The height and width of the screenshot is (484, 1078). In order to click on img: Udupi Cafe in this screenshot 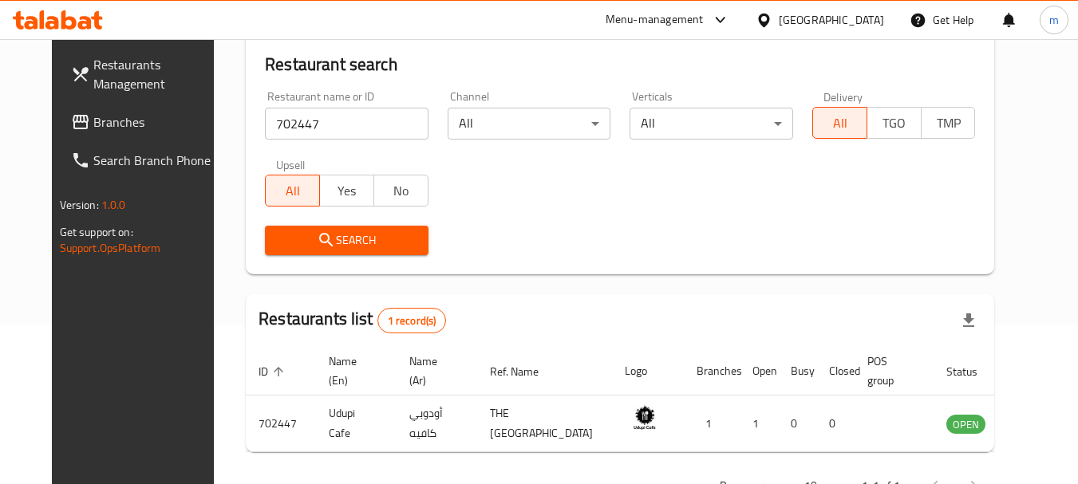, I will do `click(645, 421)`.